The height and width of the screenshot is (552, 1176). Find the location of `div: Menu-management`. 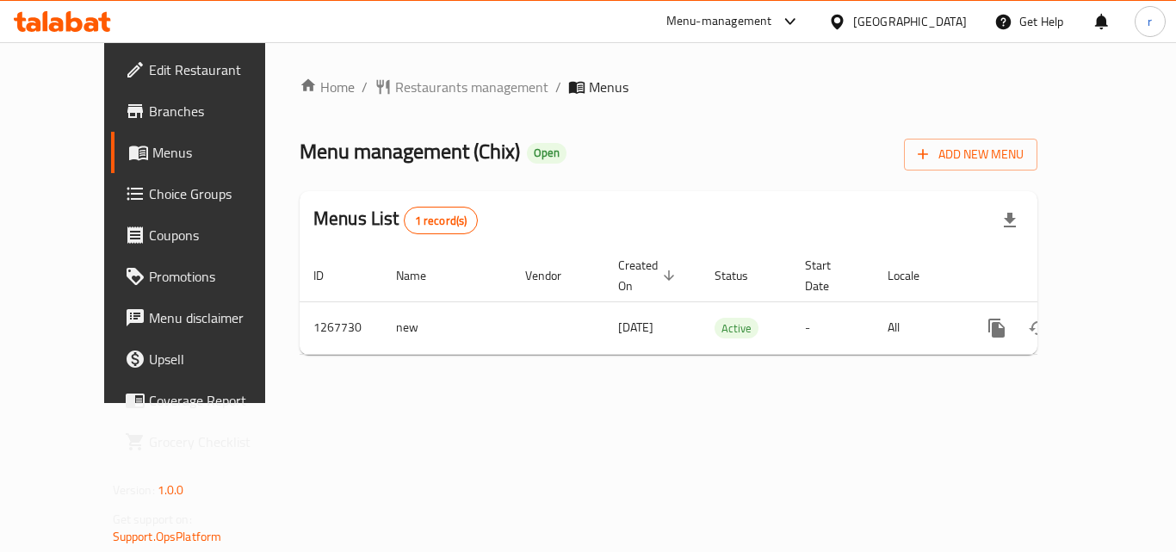

div: Menu-management is located at coordinates (719, 22).